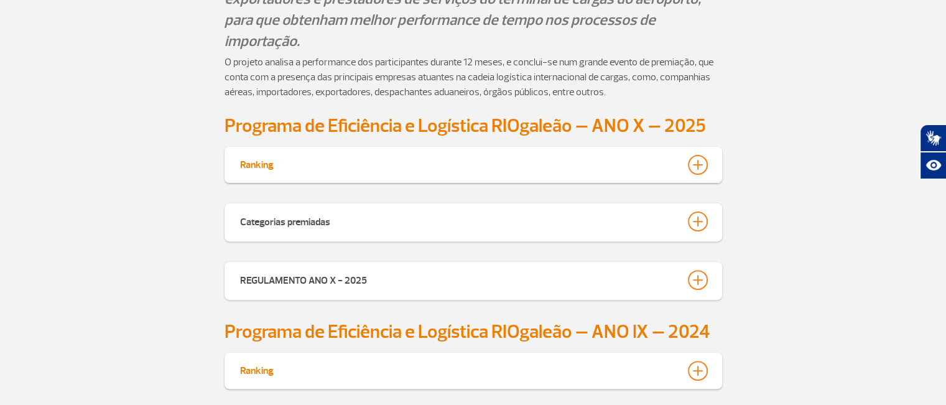  I want to click on button: Abrir tradutor de língua de sinais., so click(933, 138).